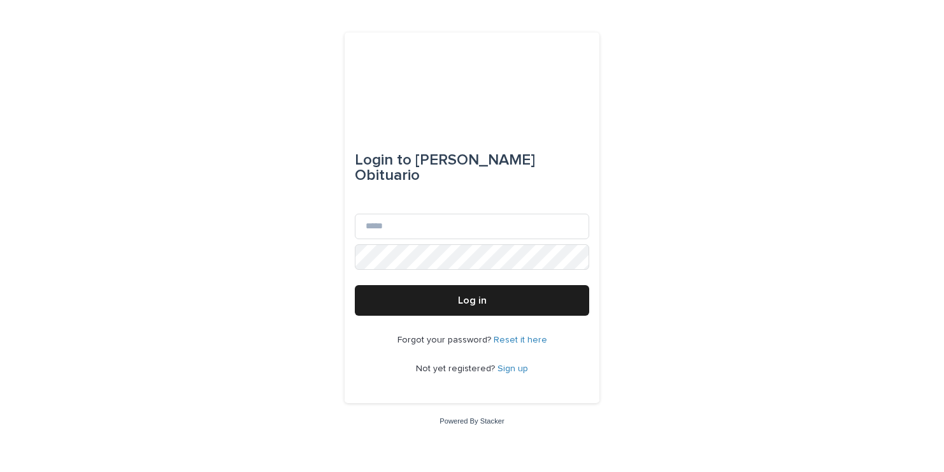  Describe the element at coordinates (521, 340) in the screenshot. I see `a: Reset it here` at that location.